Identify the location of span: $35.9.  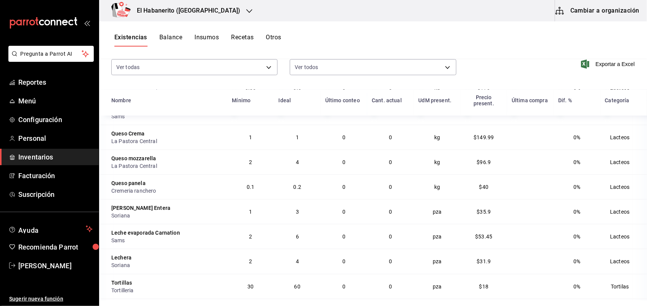
(484, 212).